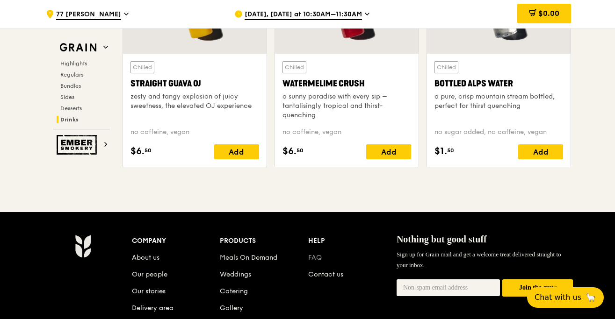  Describe the element at coordinates (499, 101) in the screenshot. I see `div: a pure, crisp mountain stream bottled, perfect for thirst quenching` at that location.